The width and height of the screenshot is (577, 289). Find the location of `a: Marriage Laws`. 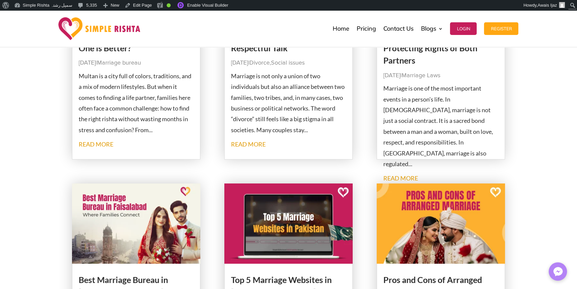

a: Marriage Laws is located at coordinates (421, 76).